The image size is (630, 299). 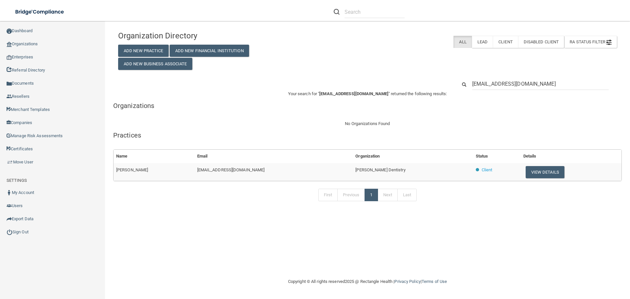 What do you see at coordinates (154, 156) in the screenshot?
I see `th: Name` at bounding box center [154, 156].